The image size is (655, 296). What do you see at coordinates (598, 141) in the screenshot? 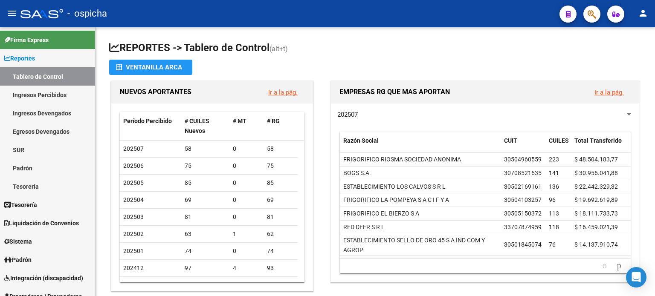
I see `span: Total Transferido` at bounding box center [598, 141].